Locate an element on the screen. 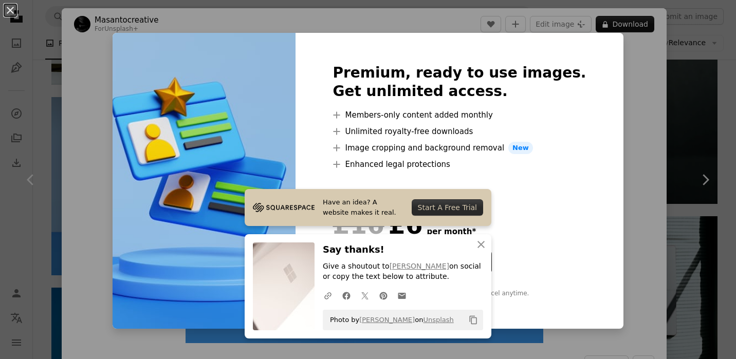 The image size is (736, 359). li: Unlimited royalty-free downloads is located at coordinates (459, 132).